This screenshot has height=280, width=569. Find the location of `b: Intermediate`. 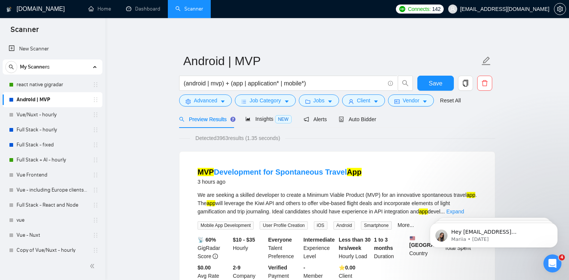

b: Intermediate is located at coordinates (319, 240).